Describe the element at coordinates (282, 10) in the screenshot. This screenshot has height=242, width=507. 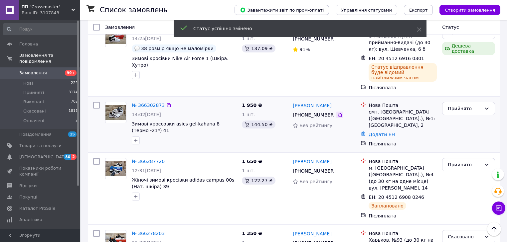
I see `span: Завантажити звіт по пром-оплаті` at that location.